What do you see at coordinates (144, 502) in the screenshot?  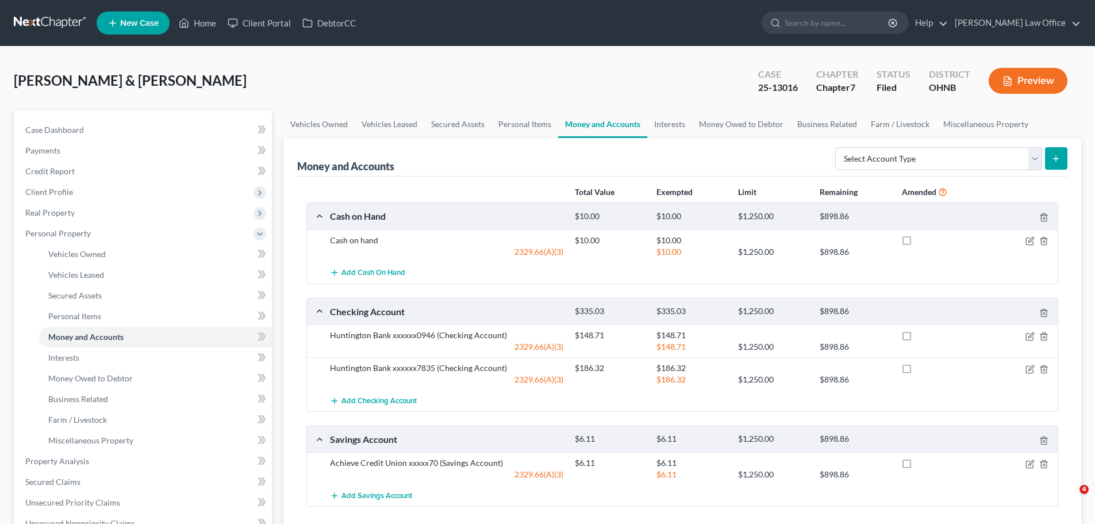 I see `a: Unsecured Priority Claims` at bounding box center [144, 502].